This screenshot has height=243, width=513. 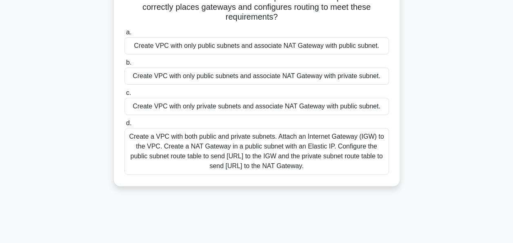 What do you see at coordinates (129, 62) in the screenshot?
I see `span: b.` at bounding box center [129, 62].